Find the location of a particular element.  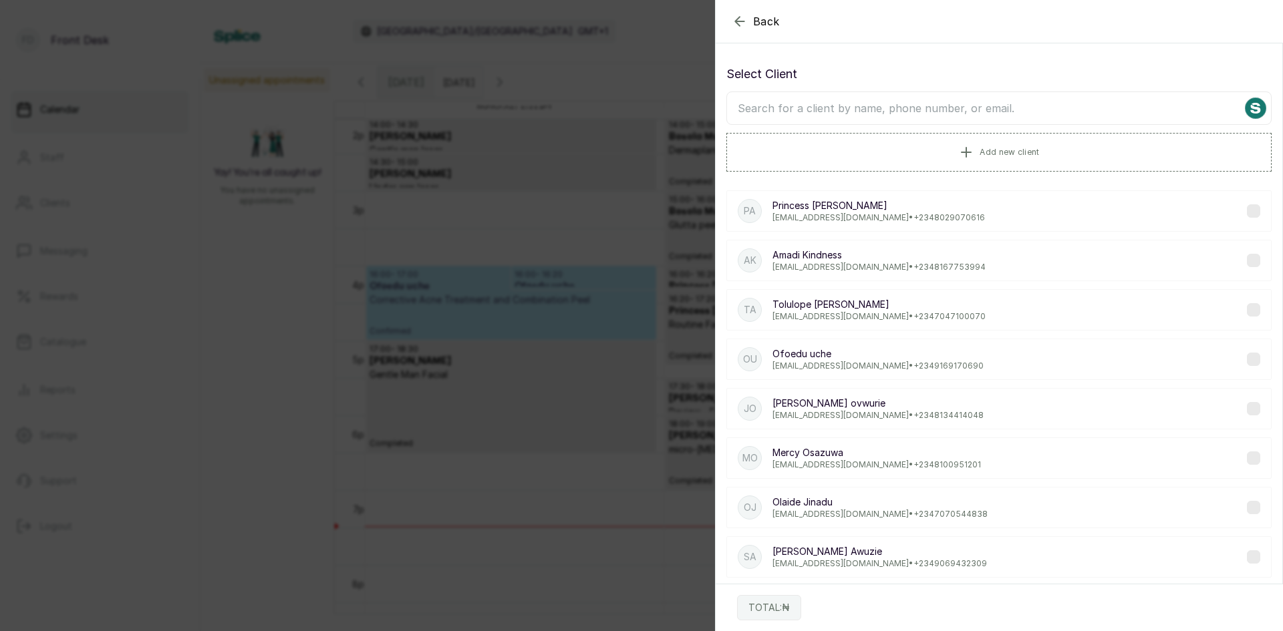

input: Search for a client by name, phone number, or email. is located at coordinates (999, 108).